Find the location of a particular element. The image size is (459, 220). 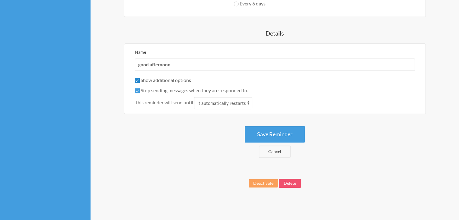

label: Show additional options is located at coordinates (163, 80).